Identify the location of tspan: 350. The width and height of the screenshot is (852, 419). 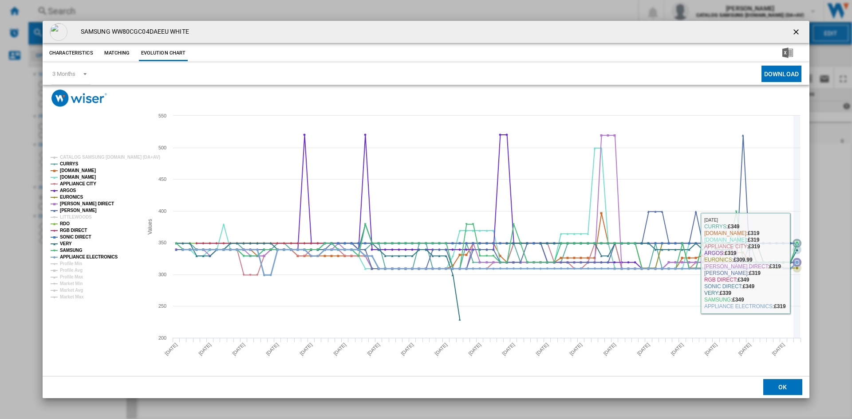
(162, 243).